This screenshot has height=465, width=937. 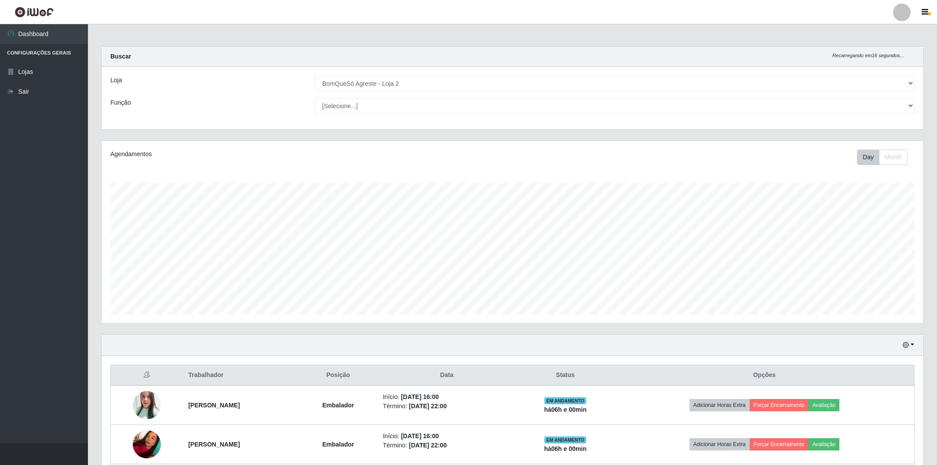 What do you see at coordinates (241, 375) in the screenshot?
I see `th: Trabalhador` at bounding box center [241, 375].